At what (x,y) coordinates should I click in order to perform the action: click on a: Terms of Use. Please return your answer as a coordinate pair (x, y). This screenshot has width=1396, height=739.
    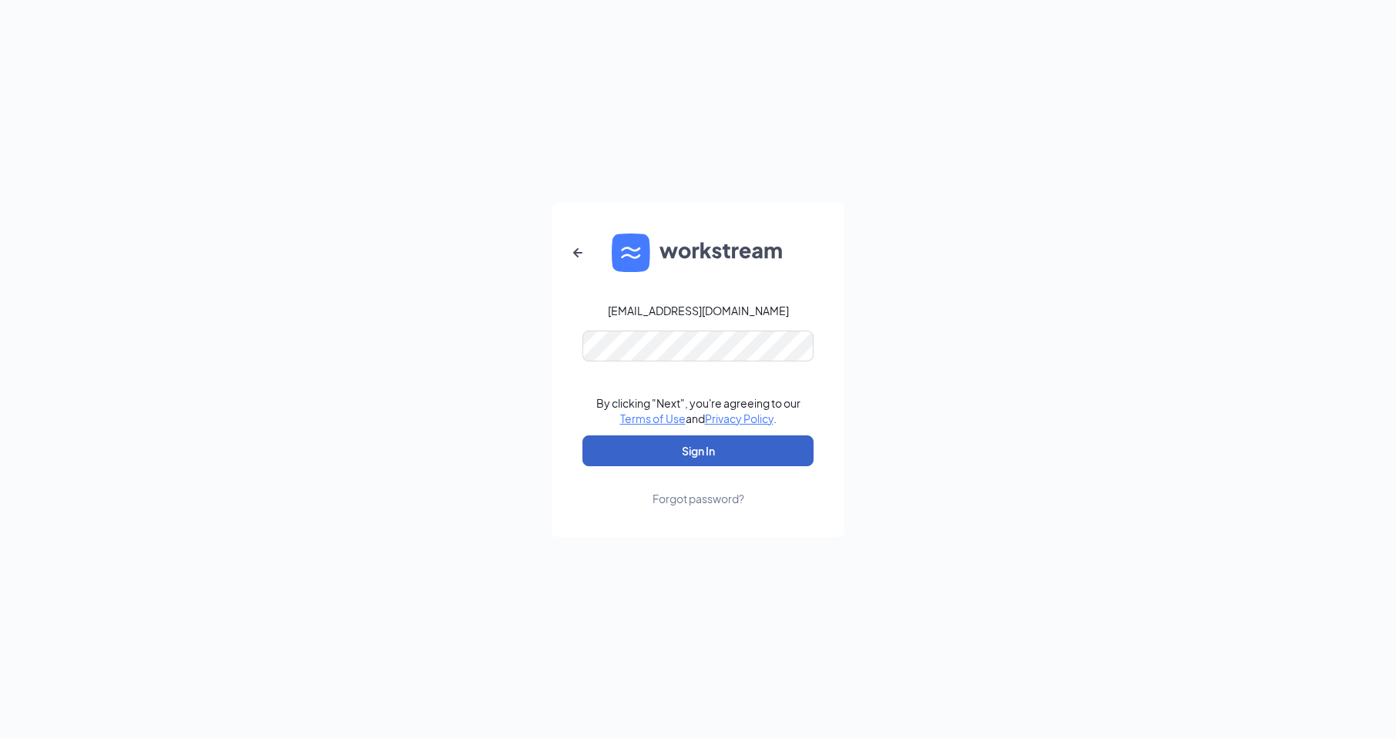
    Looking at the image, I should click on (653, 418).